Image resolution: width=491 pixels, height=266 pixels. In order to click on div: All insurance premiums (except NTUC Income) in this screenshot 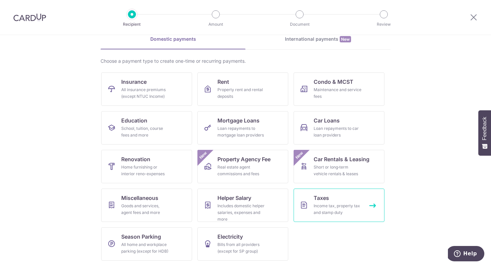, I will do `click(145, 93)`.